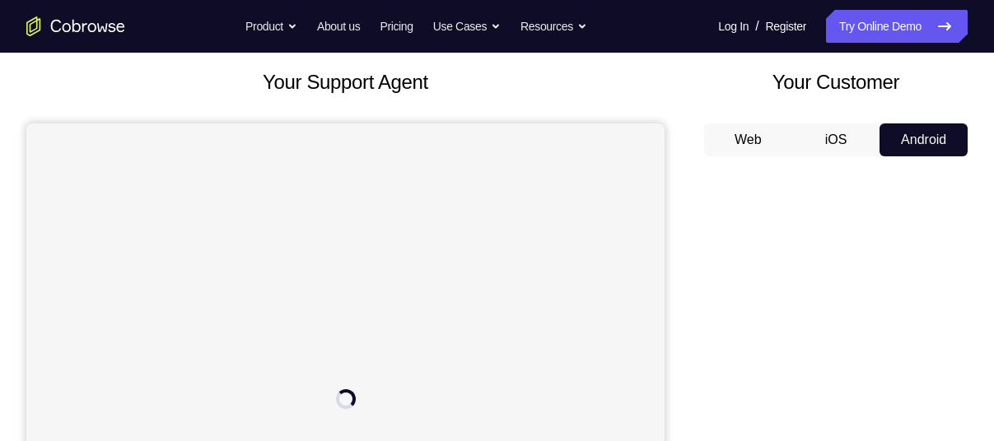  I want to click on a: Try Online Demo, so click(896, 26).